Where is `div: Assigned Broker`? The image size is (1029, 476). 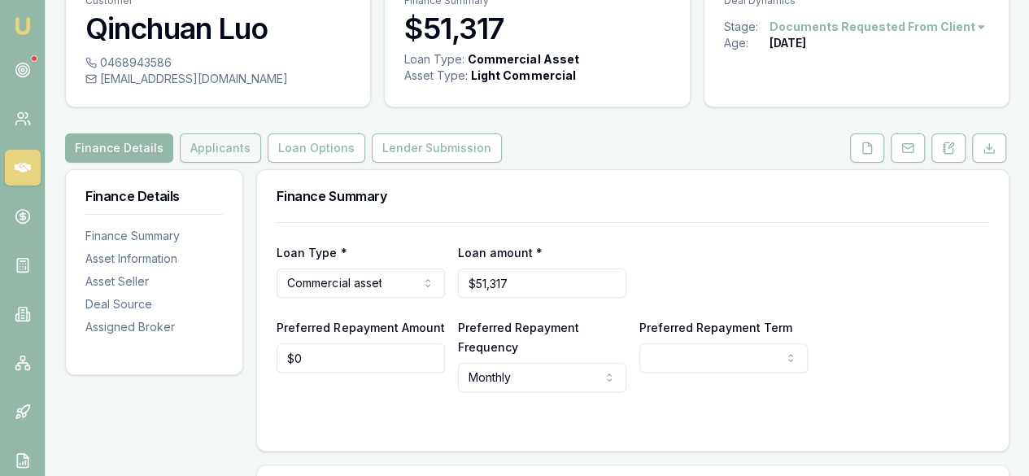
div: Assigned Broker is located at coordinates (154, 327).